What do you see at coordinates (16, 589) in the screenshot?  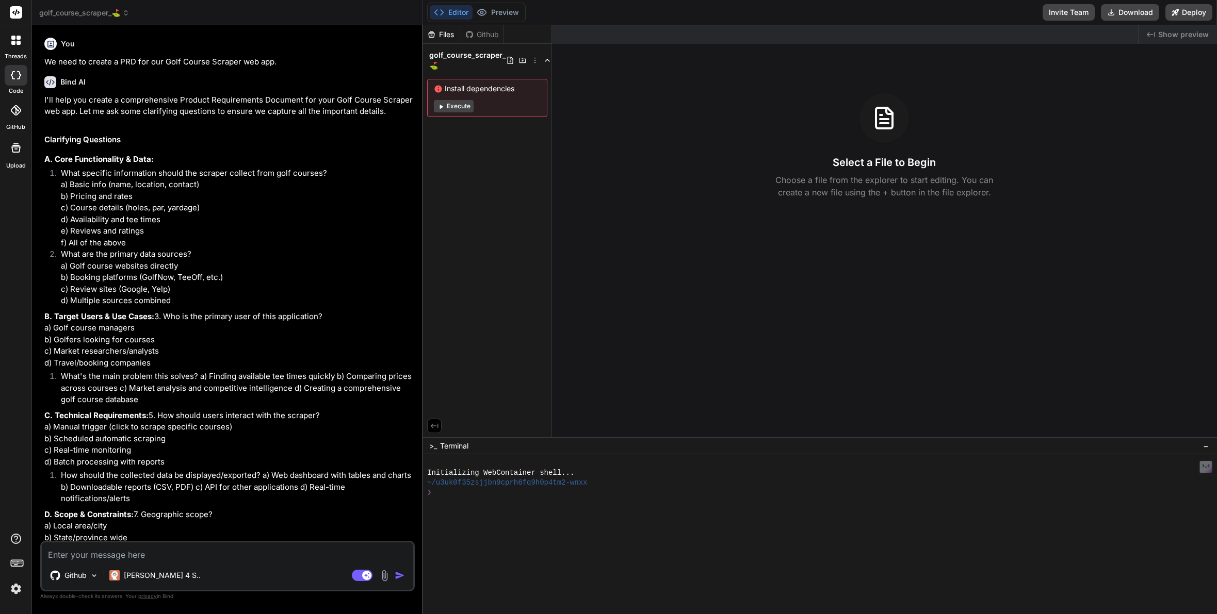 I see `img: settings` at bounding box center [16, 589].